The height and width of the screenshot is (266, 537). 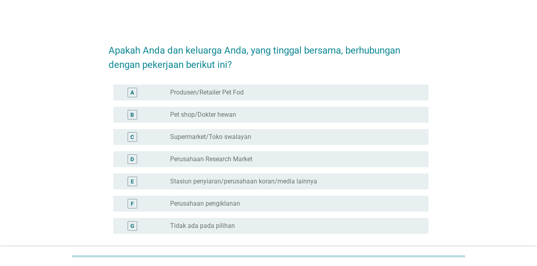 What do you see at coordinates (132, 92) in the screenshot?
I see `div: A` at bounding box center [132, 92].